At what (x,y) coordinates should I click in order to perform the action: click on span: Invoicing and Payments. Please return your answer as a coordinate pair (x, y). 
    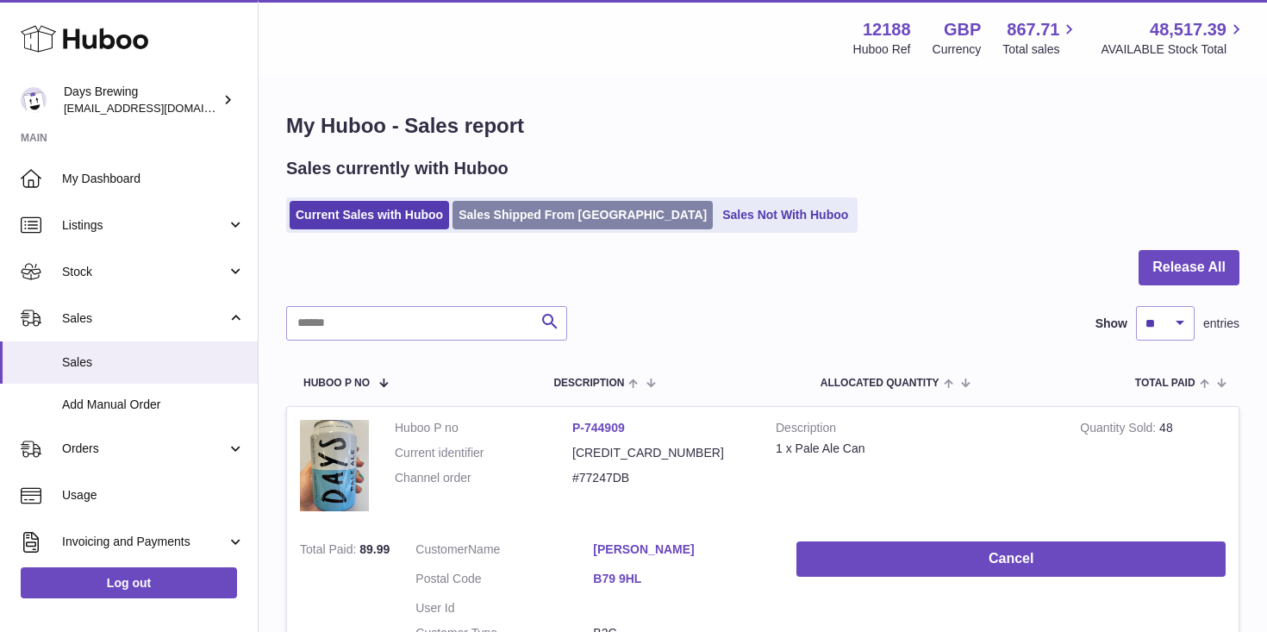
    Looking at the image, I should click on (144, 541).